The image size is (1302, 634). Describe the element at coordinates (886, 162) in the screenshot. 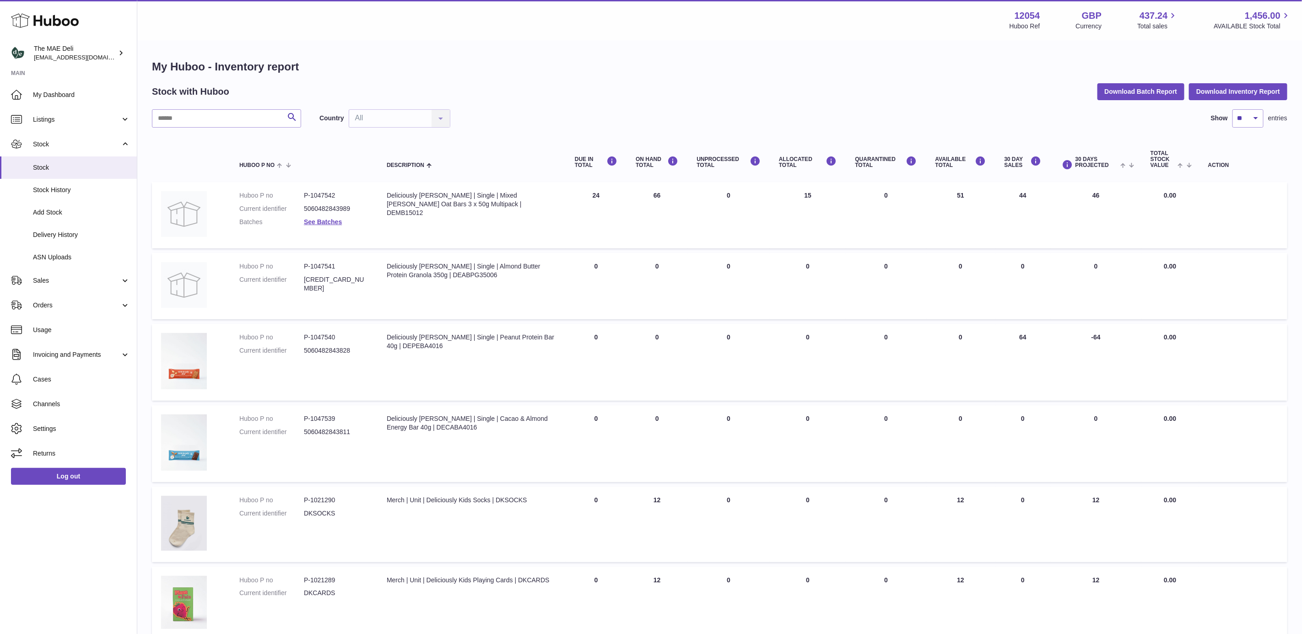

I see `div: QUARANTINED Total` at that location.